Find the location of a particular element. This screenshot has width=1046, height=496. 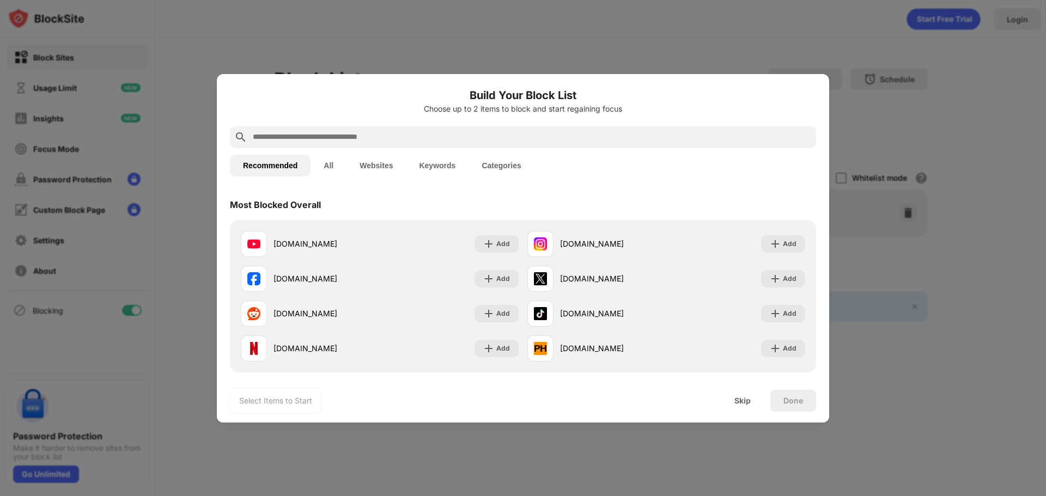

button: Recommended is located at coordinates (270, 166).